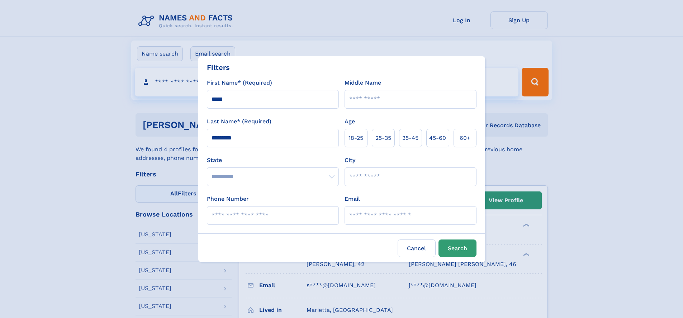  I want to click on label: Age, so click(349, 122).